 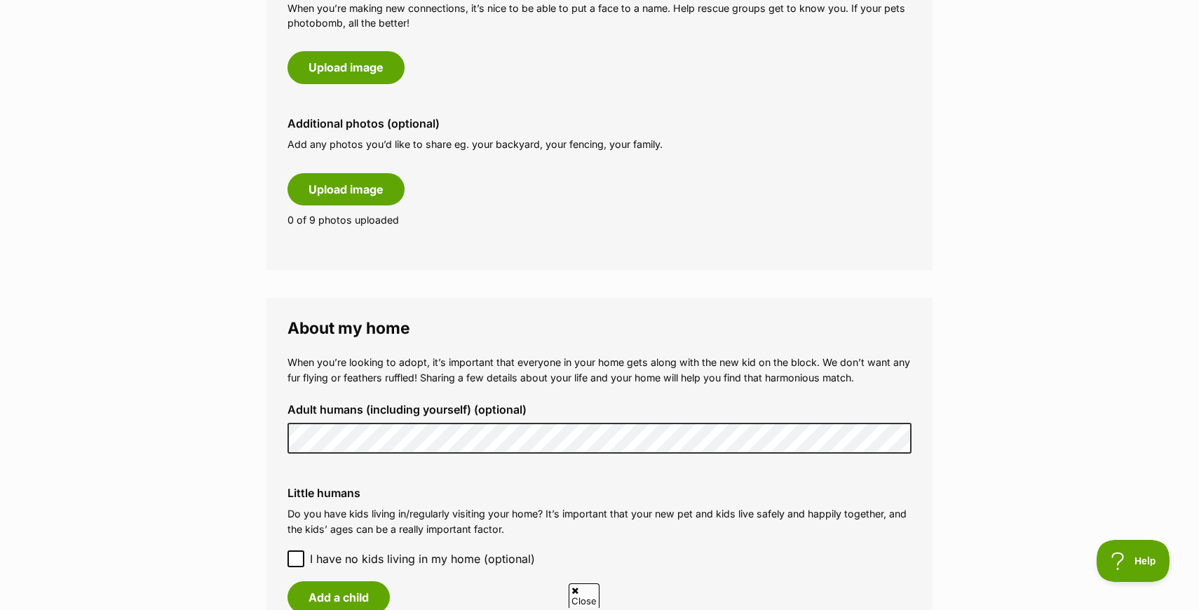 I want to click on label: Little humans, so click(x=599, y=493).